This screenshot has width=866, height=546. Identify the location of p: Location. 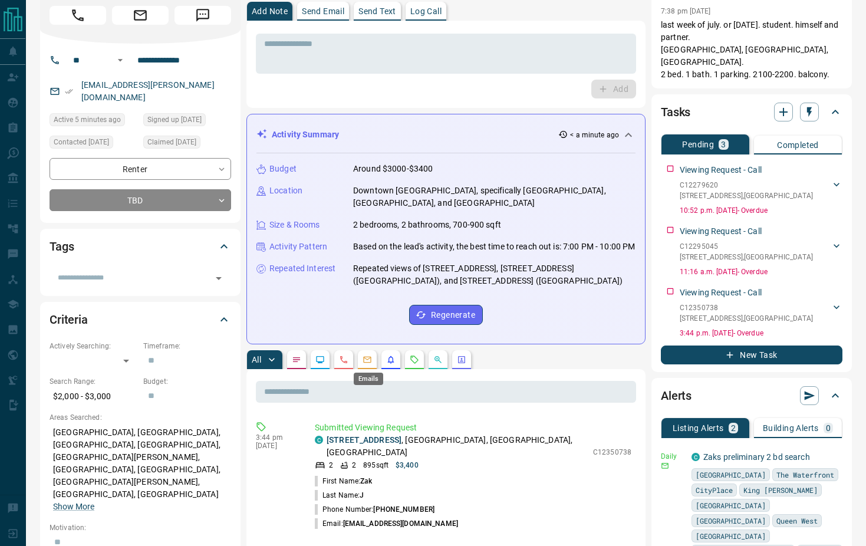
(286, 191).